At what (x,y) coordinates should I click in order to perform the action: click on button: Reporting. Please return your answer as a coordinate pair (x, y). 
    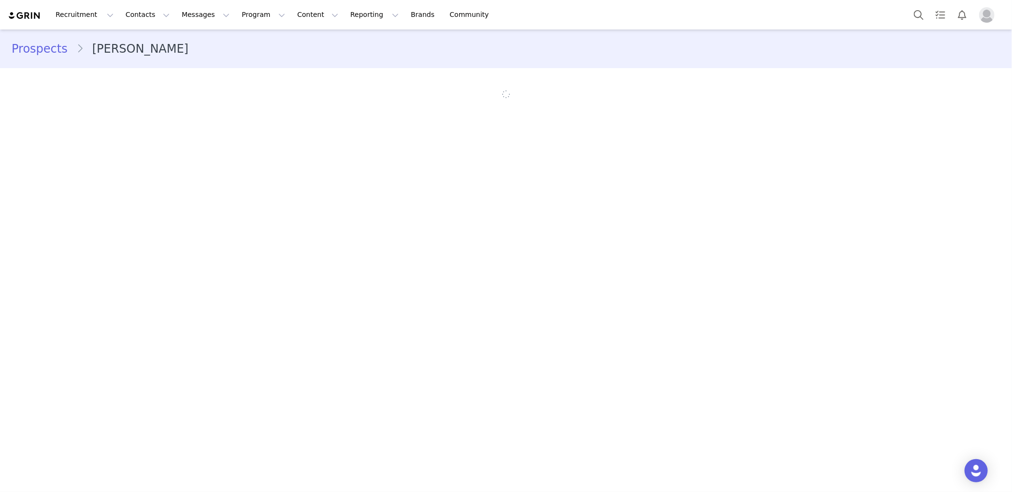
    Looking at the image, I should click on (374, 14).